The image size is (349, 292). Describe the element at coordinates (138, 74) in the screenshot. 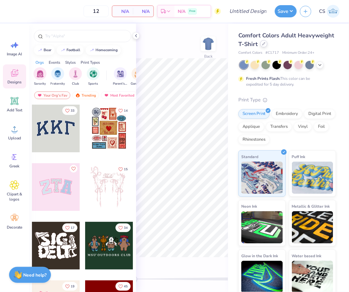

I see `img: Game Day Image` at that location.